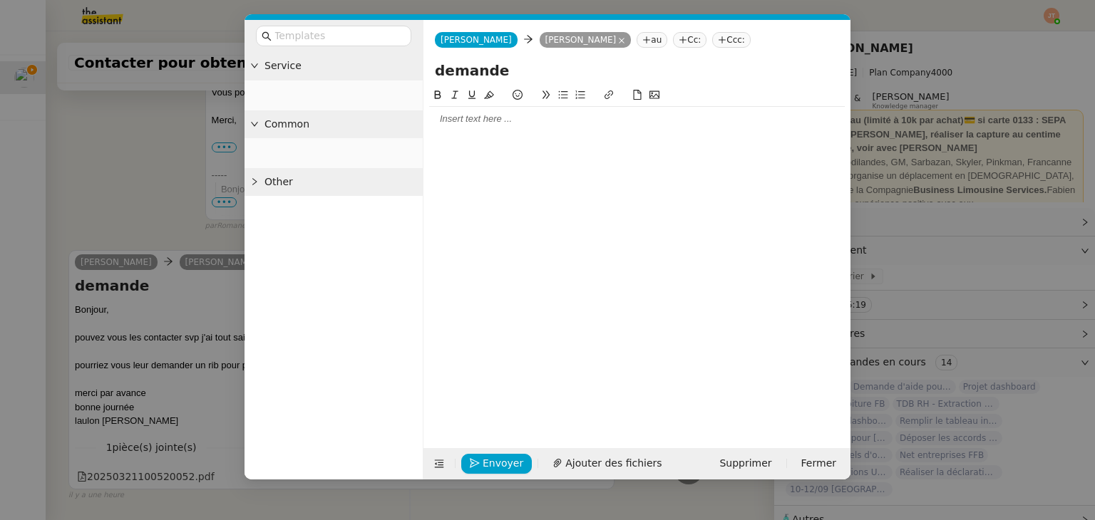 This screenshot has width=1095, height=520. I want to click on input: Templates, so click(339, 36).